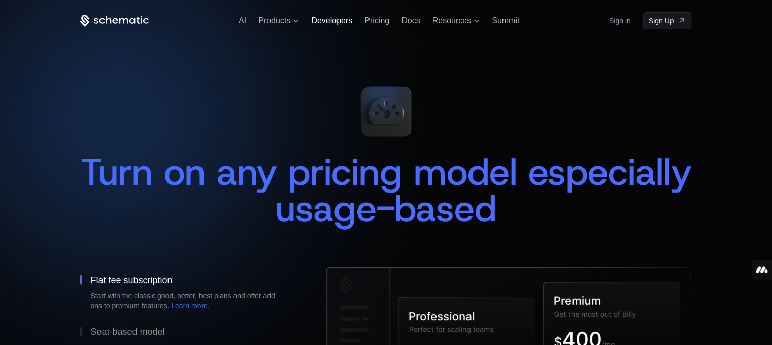 This screenshot has height=345, width=772. What do you see at coordinates (376, 20) in the screenshot?
I see `span: Pricing` at bounding box center [376, 20].